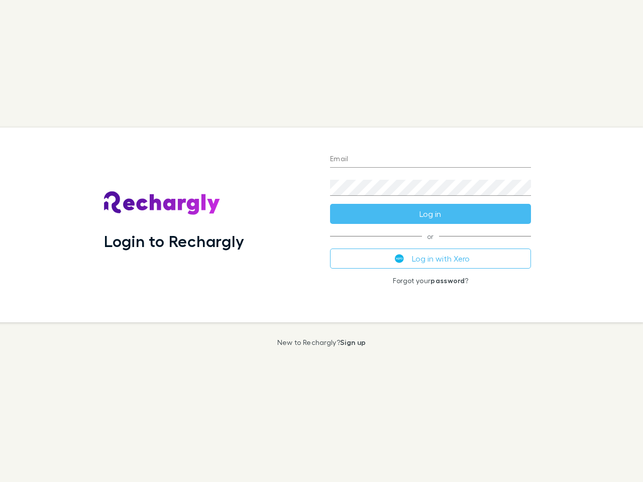 Image resolution: width=643 pixels, height=482 pixels. I want to click on img: Xero's logo, so click(399, 259).